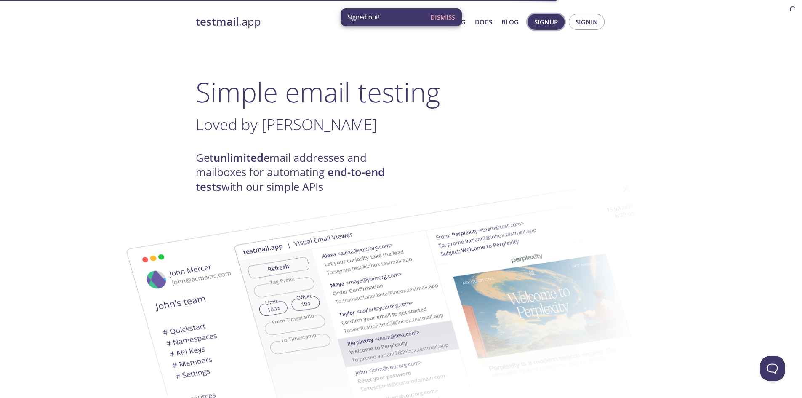 This screenshot has width=802, height=398. What do you see at coordinates (217, 21) in the screenshot?
I see `strong: testmail` at bounding box center [217, 21].